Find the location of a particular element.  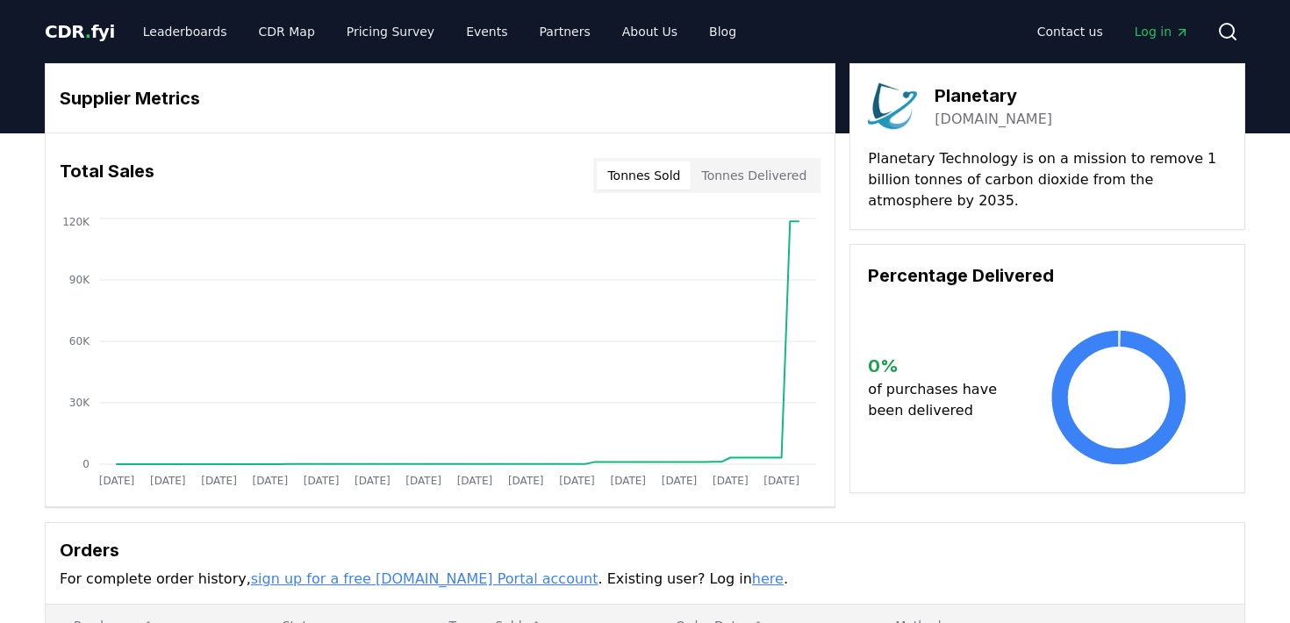

h3: Percentage Delivered is located at coordinates (1047, 276).